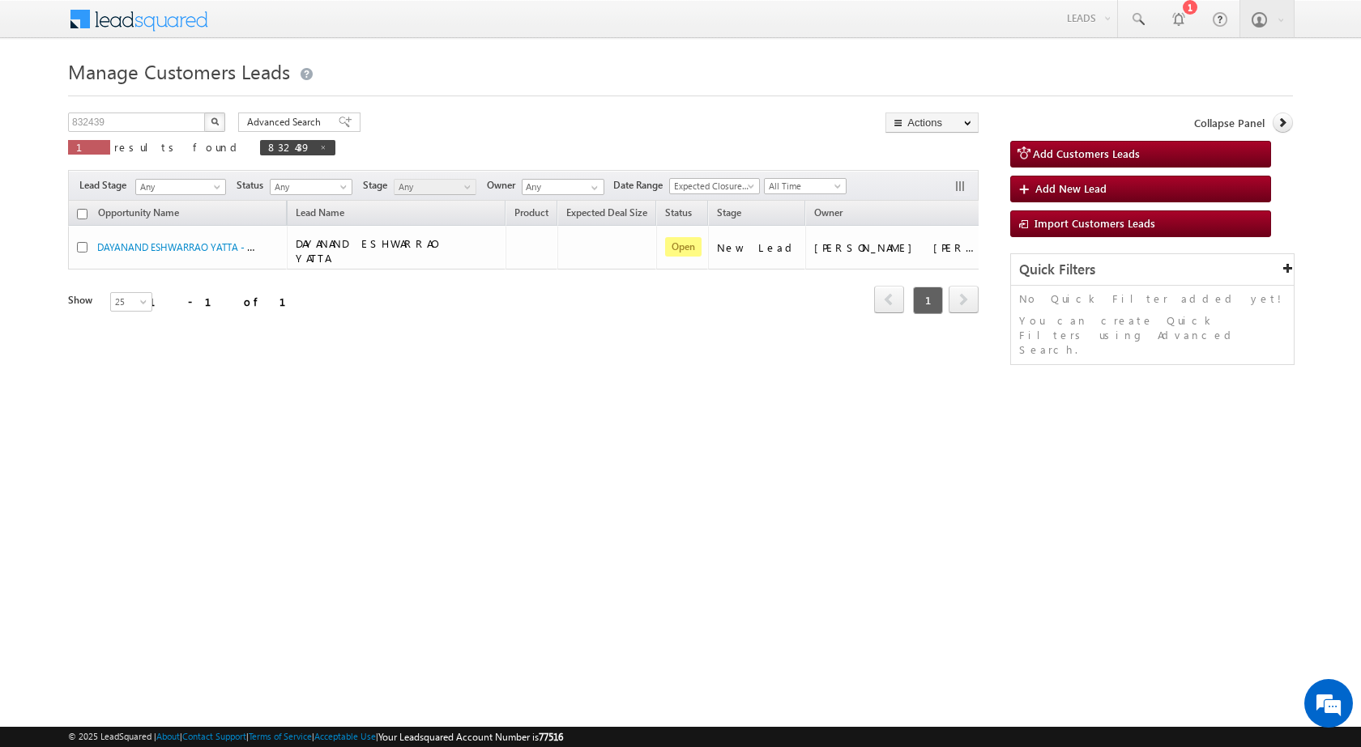 The height and width of the screenshot is (747, 1361). I want to click on p: You can create Quick Filters using Advanced Search., so click(1152, 335).